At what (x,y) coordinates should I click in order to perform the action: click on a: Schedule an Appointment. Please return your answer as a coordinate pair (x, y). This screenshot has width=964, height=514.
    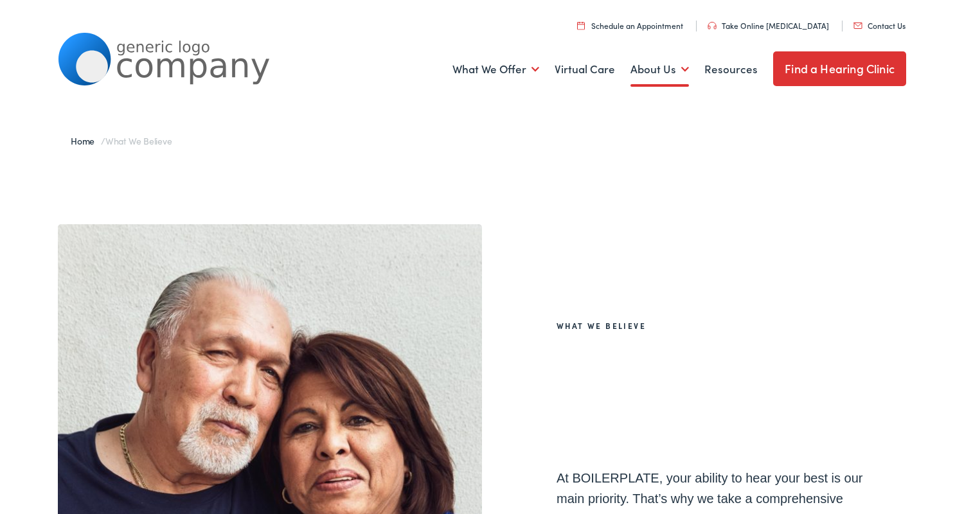
    Looking at the image, I should click on (630, 25).